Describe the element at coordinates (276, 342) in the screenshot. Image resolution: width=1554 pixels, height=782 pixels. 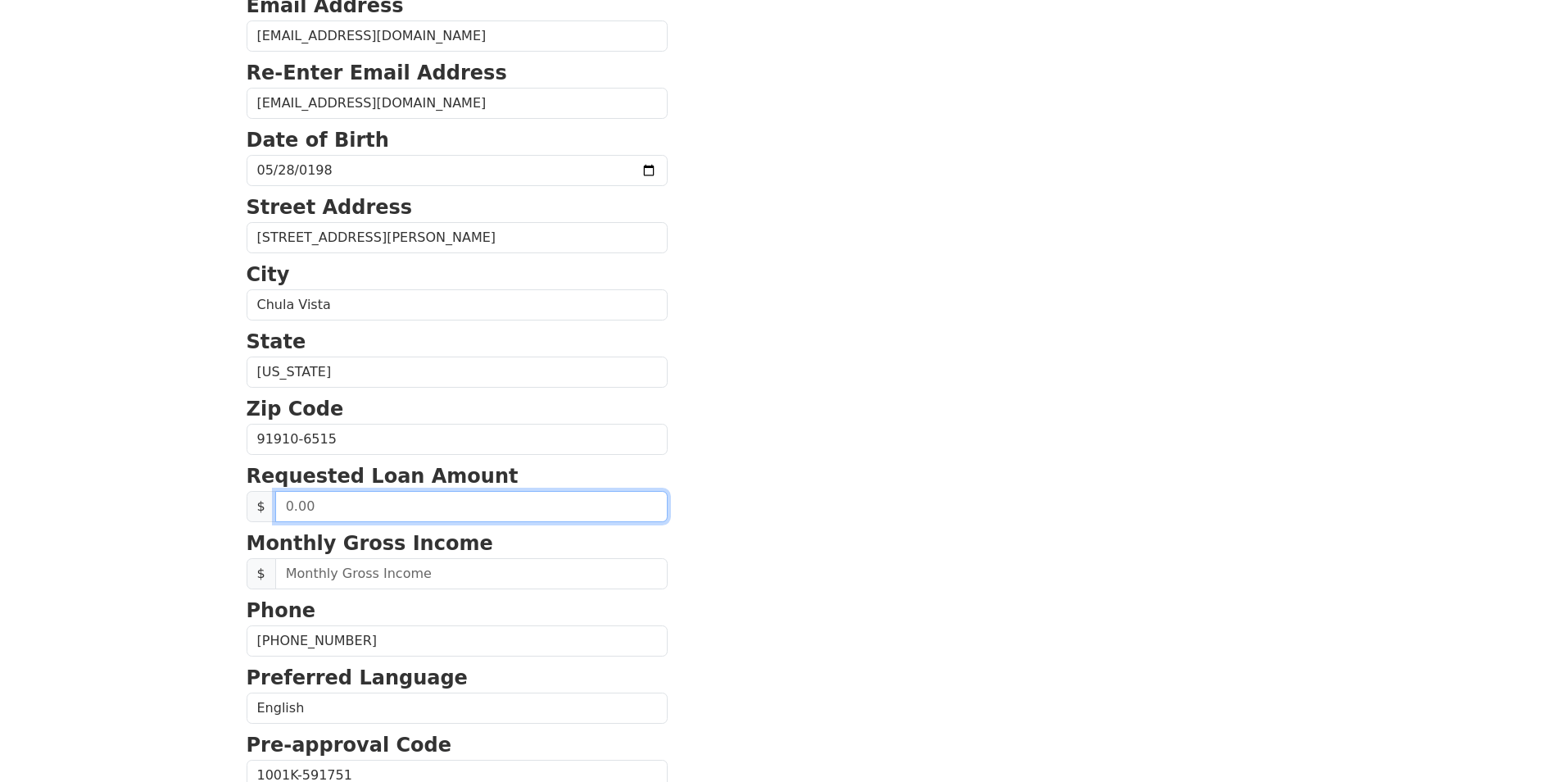
I see `strong: State` at that location.